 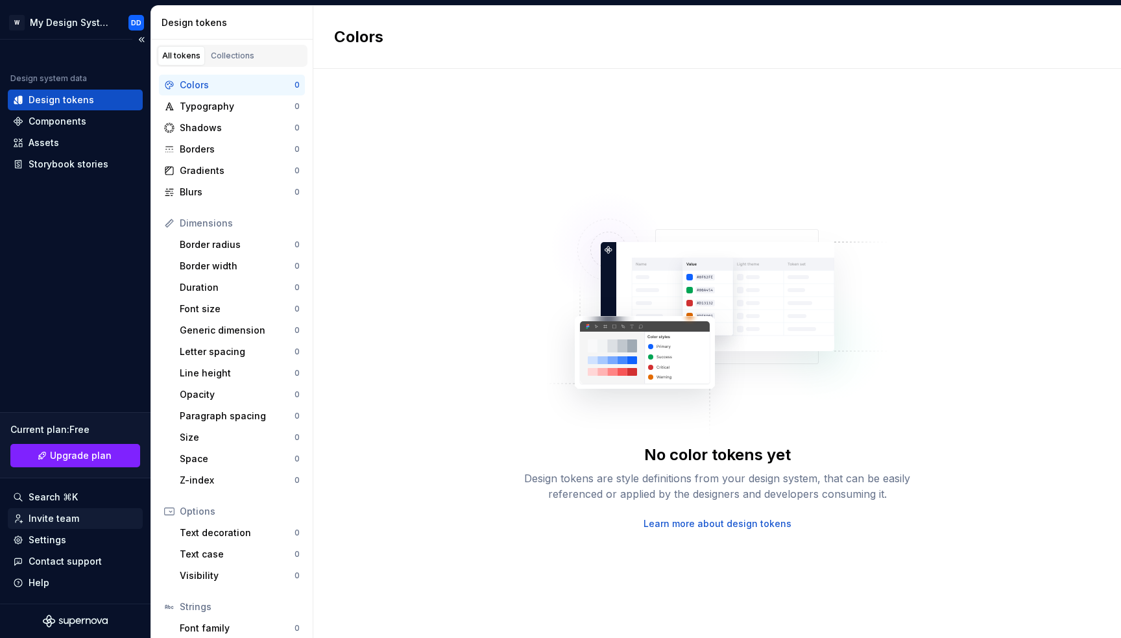 What do you see at coordinates (75, 561) in the screenshot?
I see `button: Contact support` at bounding box center [75, 561].